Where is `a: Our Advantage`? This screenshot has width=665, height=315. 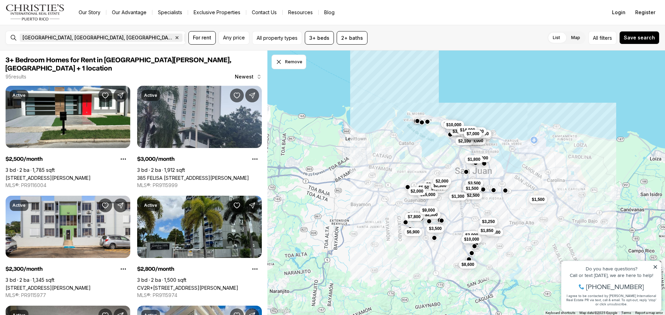
a: Our Advantage is located at coordinates (129, 12).